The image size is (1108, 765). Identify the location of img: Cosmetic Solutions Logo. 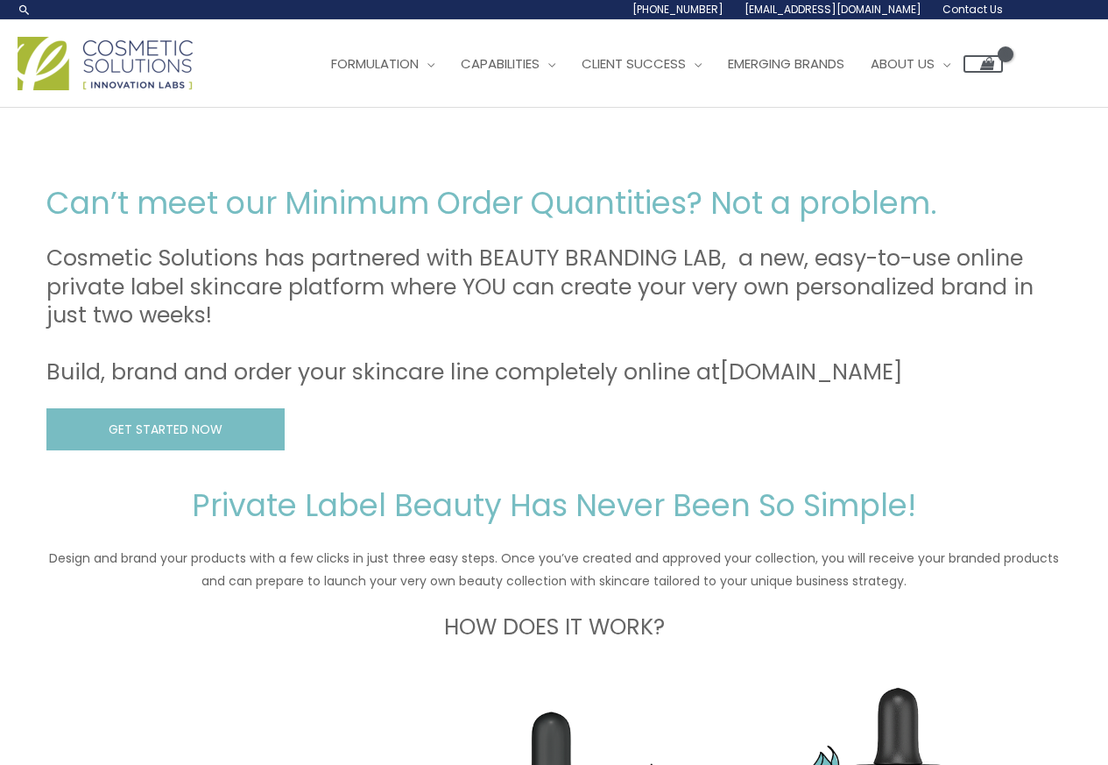
(105, 63).